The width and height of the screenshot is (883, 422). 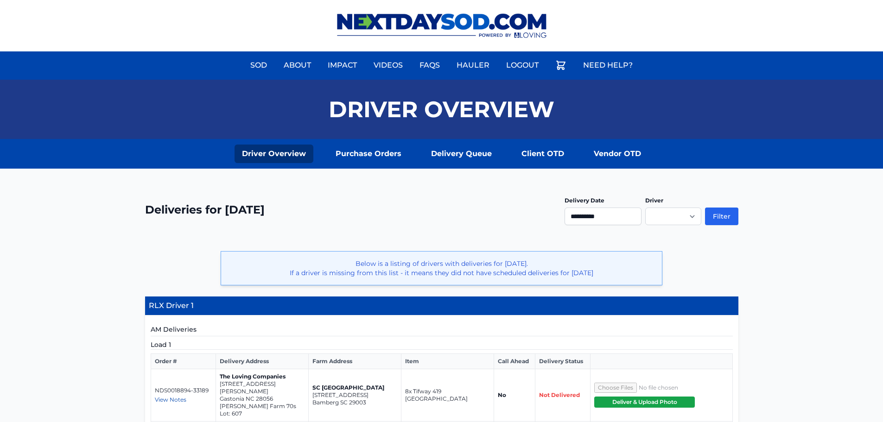 What do you see at coordinates (355, 362) in the screenshot?
I see `th: Farm Address` at bounding box center [355, 362].